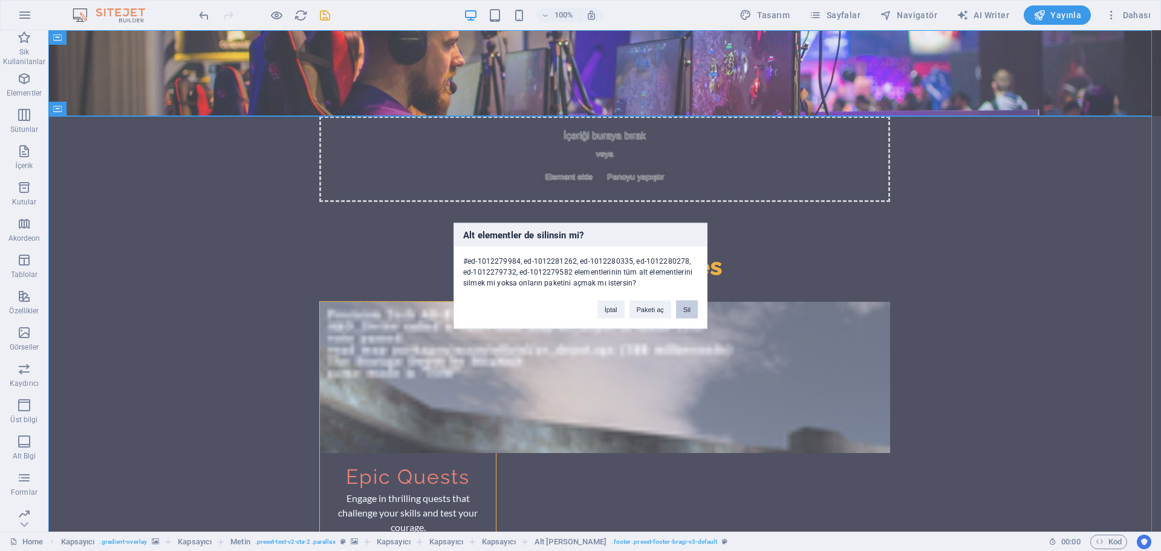 The height and width of the screenshot is (551, 1161). I want to click on div: İçeriği buraya bırak, so click(556, 129).